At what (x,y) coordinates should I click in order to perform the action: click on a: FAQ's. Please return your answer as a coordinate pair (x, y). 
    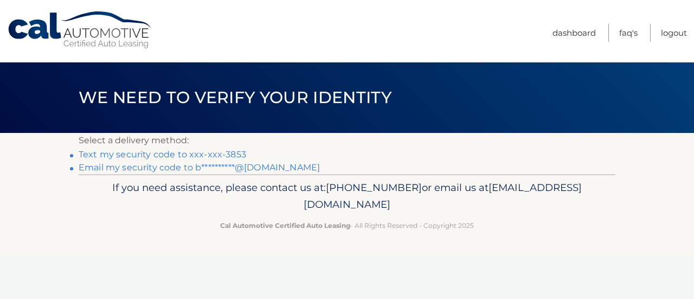
    Looking at the image, I should click on (629, 33).